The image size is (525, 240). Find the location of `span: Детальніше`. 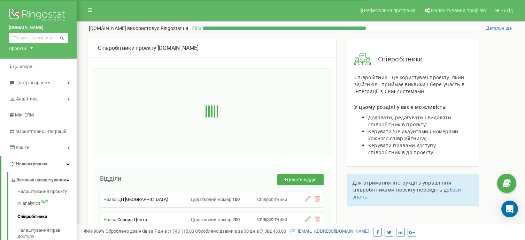

span: Детальніше is located at coordinates (499, 28).